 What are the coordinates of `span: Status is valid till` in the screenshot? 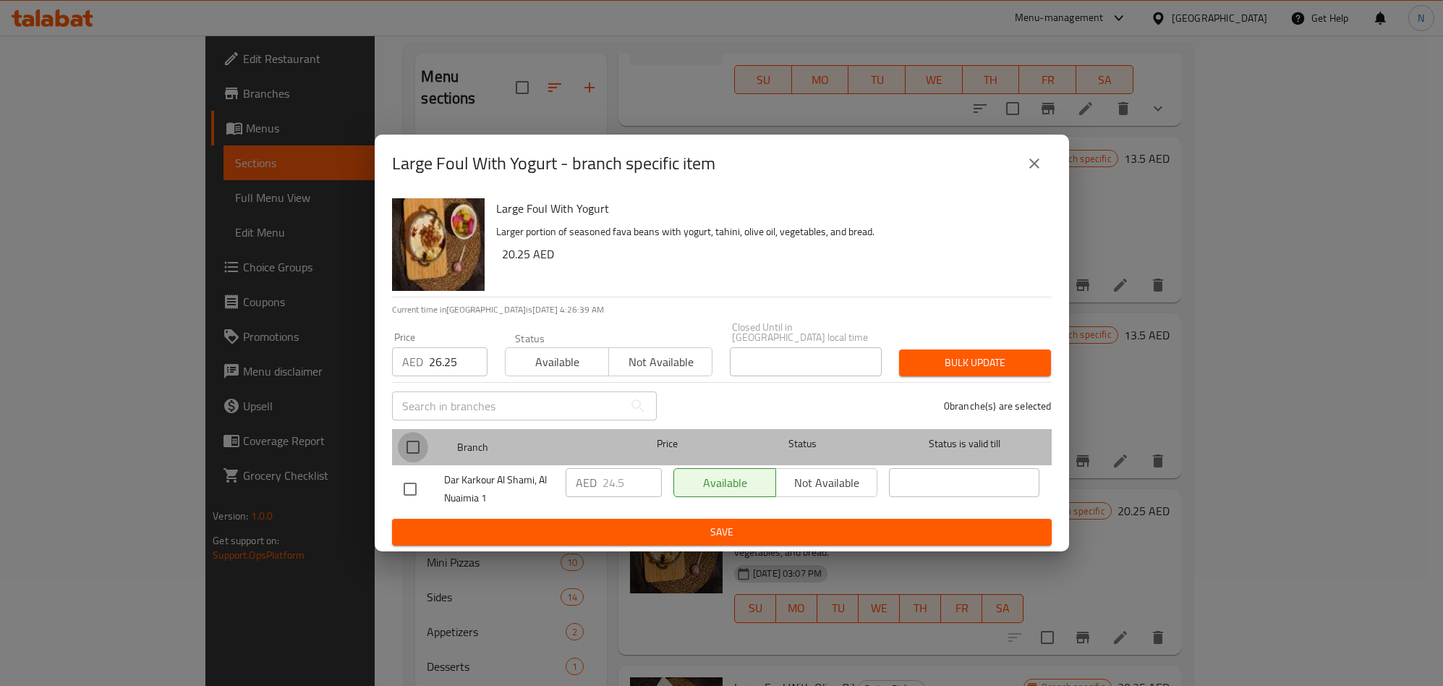 It's located at (964, 443).